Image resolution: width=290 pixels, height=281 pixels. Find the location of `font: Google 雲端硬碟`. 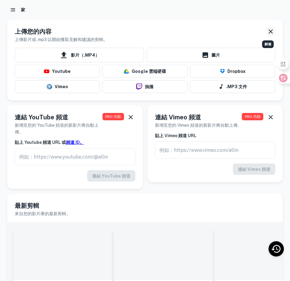

font: Google 雲端硬碟 is located at coordinates (149, 72).